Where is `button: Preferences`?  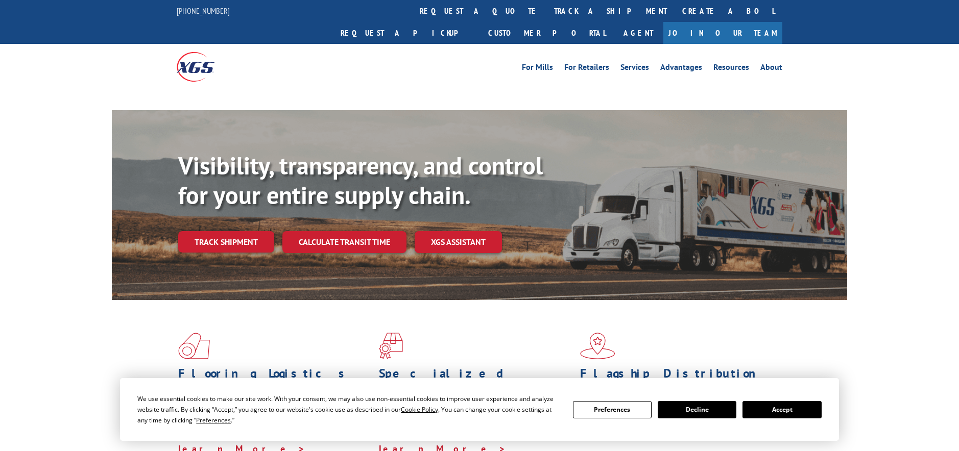 button: Preferences is located at coordinates (612, 410).